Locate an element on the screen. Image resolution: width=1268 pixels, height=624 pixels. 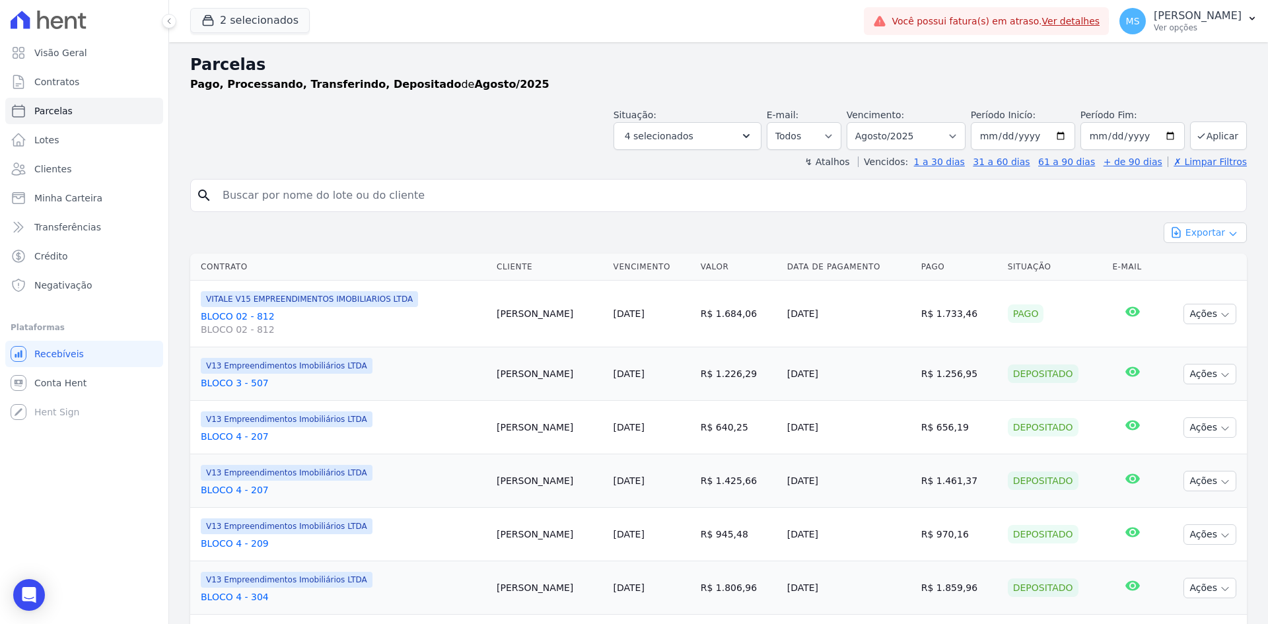
a: Ver detalhes is located at coordinates (1071, 21).